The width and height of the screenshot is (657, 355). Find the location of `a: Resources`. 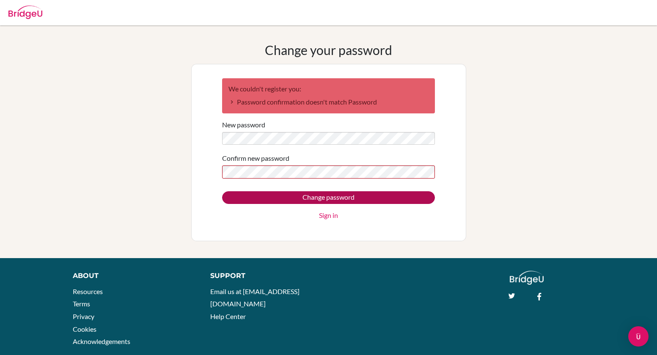

a: Resources is located at coordinates (88, 291).